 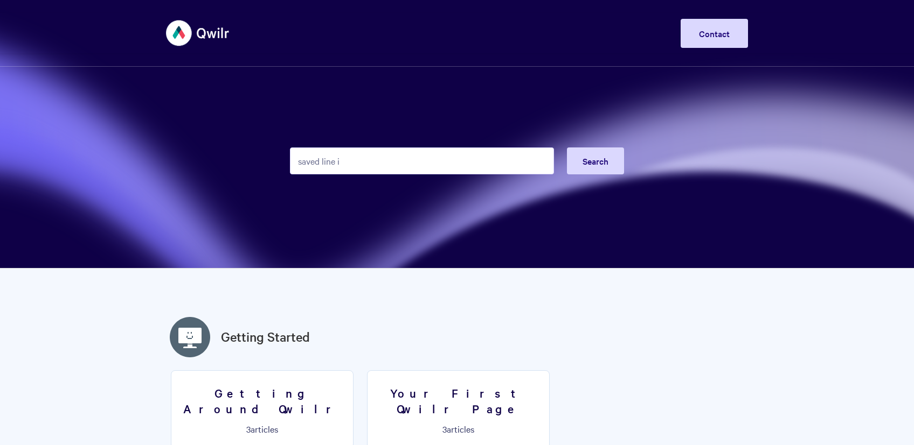 I want to click on button: Search, so click(x=595, y=161).